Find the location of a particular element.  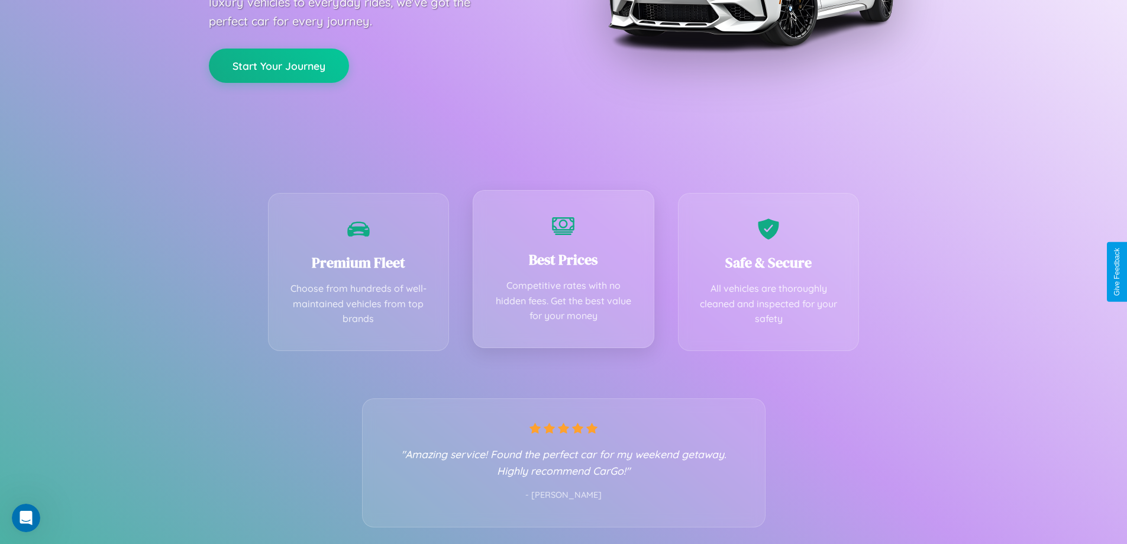

p: Competitive rates with no hidden fees. Get the best value for your money is located at coordinates (563, 301).